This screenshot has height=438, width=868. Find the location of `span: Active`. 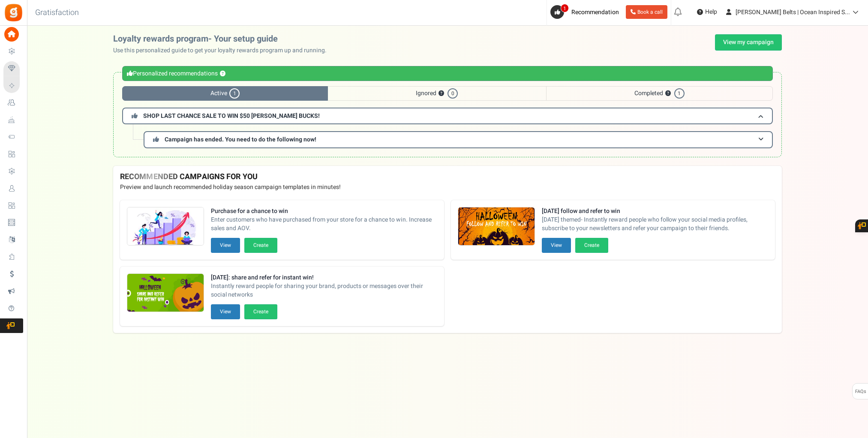

span: Active is located at coordinates (225, 93).